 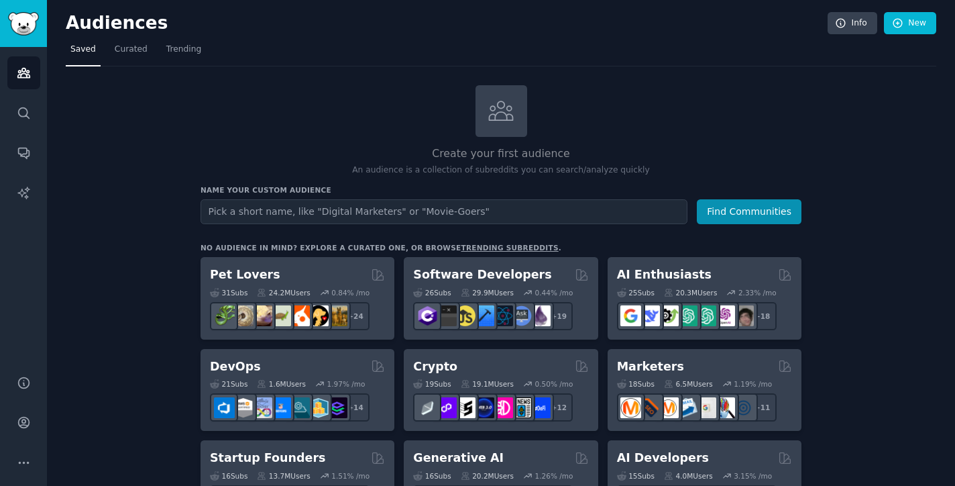 I want to click on img: aws_cdk, so click(x=318, y=407).